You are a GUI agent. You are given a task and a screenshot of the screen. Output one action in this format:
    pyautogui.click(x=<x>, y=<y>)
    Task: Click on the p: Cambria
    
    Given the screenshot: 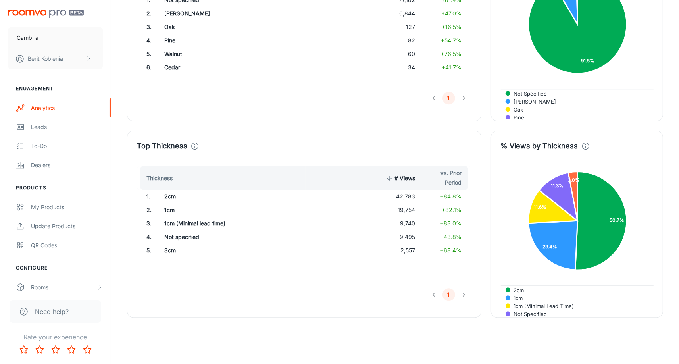 What is the action you would take?
    pyautogui.click(x=27, y=38)
    